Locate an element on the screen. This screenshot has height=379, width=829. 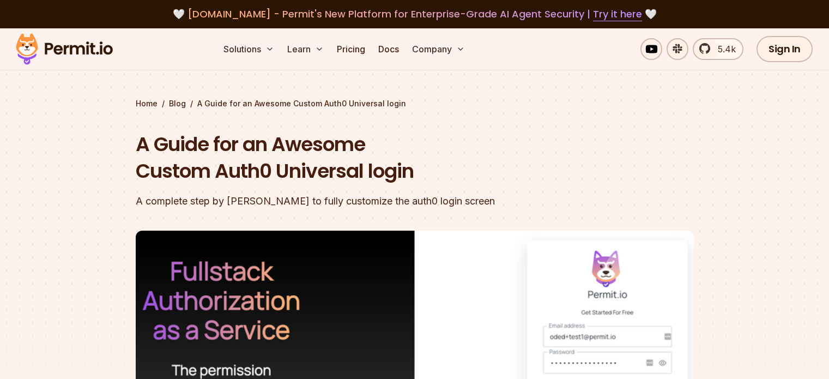
a: Blog is located at coordinates (177, 104).